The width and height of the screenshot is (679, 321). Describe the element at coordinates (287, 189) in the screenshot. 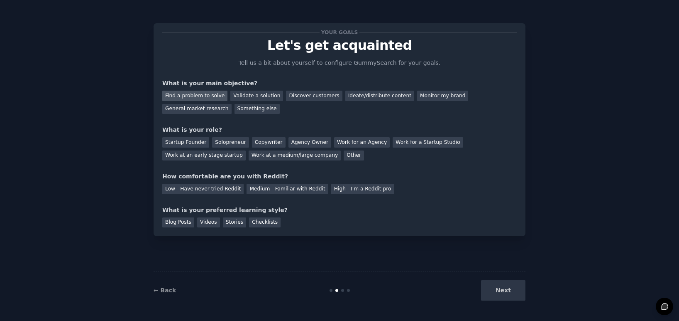

I see `div: Medium - Familiar with Reddit` at that location.